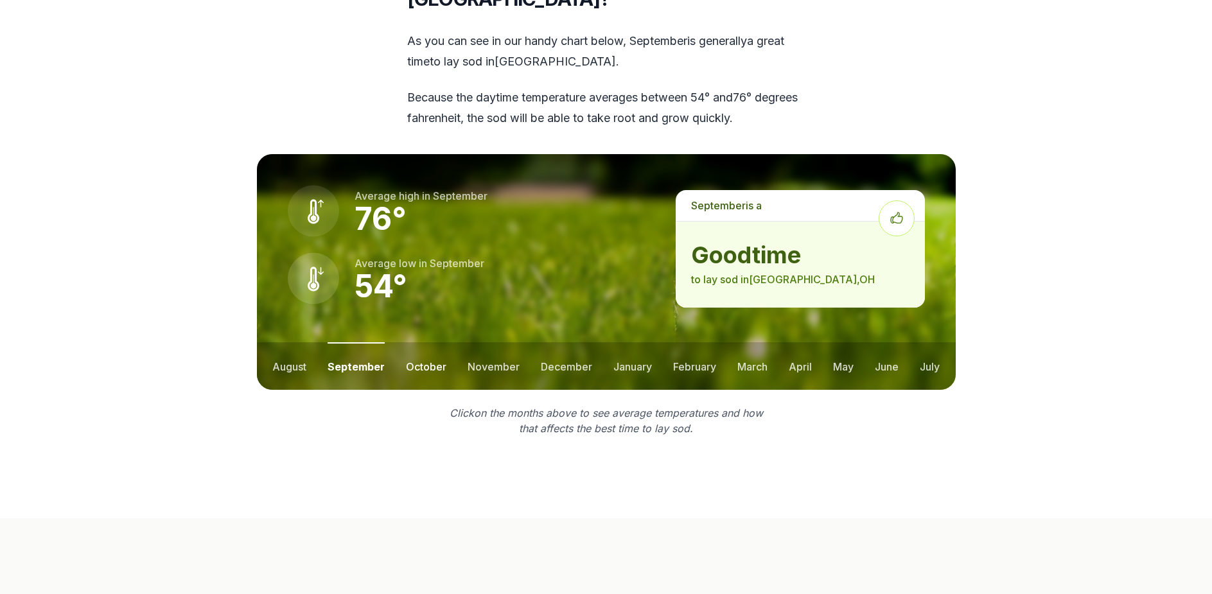  Describe the element at coordinates (289, 366) in the screenshot. I see `button: august` at that location.